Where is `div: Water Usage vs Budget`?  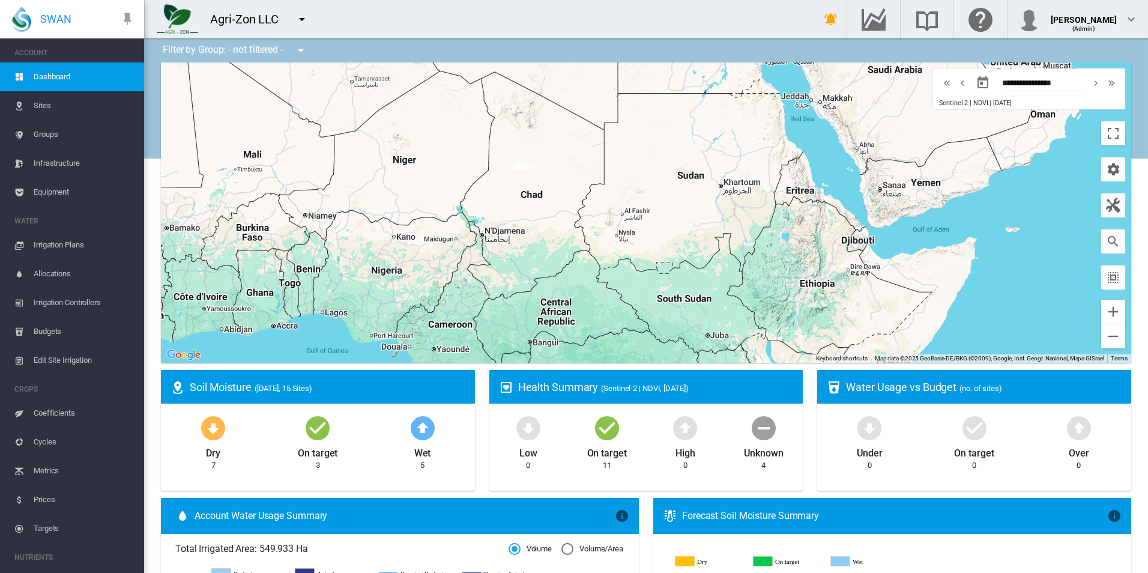
div: Water Usage vs Budget is located at coordinates (984, 387).